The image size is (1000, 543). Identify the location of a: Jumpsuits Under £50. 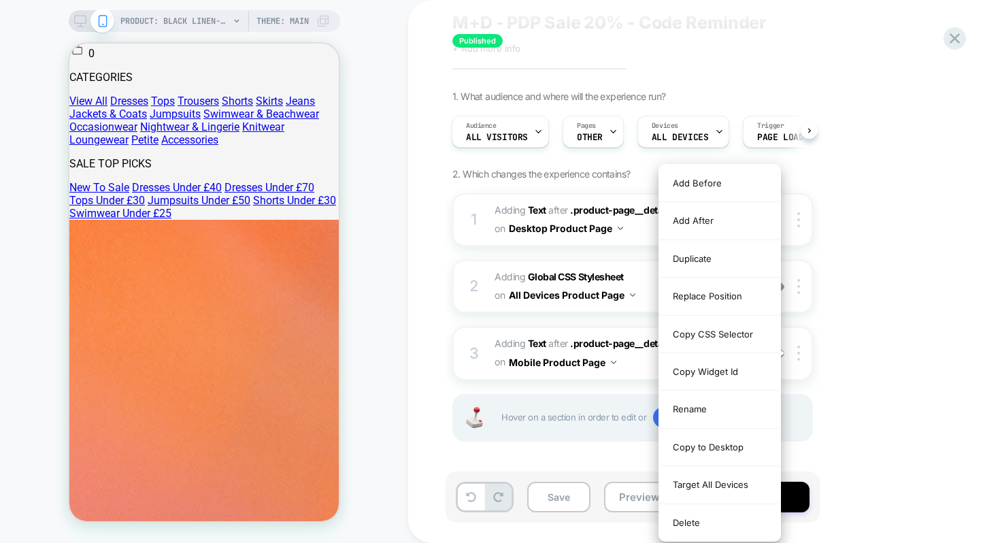
(129, 156).